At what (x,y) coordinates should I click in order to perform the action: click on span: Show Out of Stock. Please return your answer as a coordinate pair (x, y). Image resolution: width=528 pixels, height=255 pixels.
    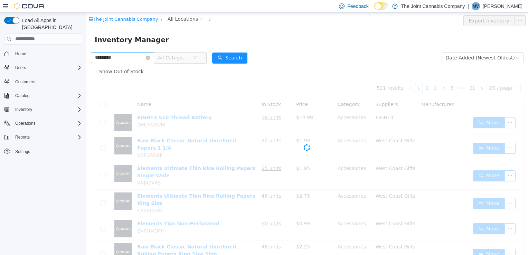
    Looking at the image, I should click on (35, 59).